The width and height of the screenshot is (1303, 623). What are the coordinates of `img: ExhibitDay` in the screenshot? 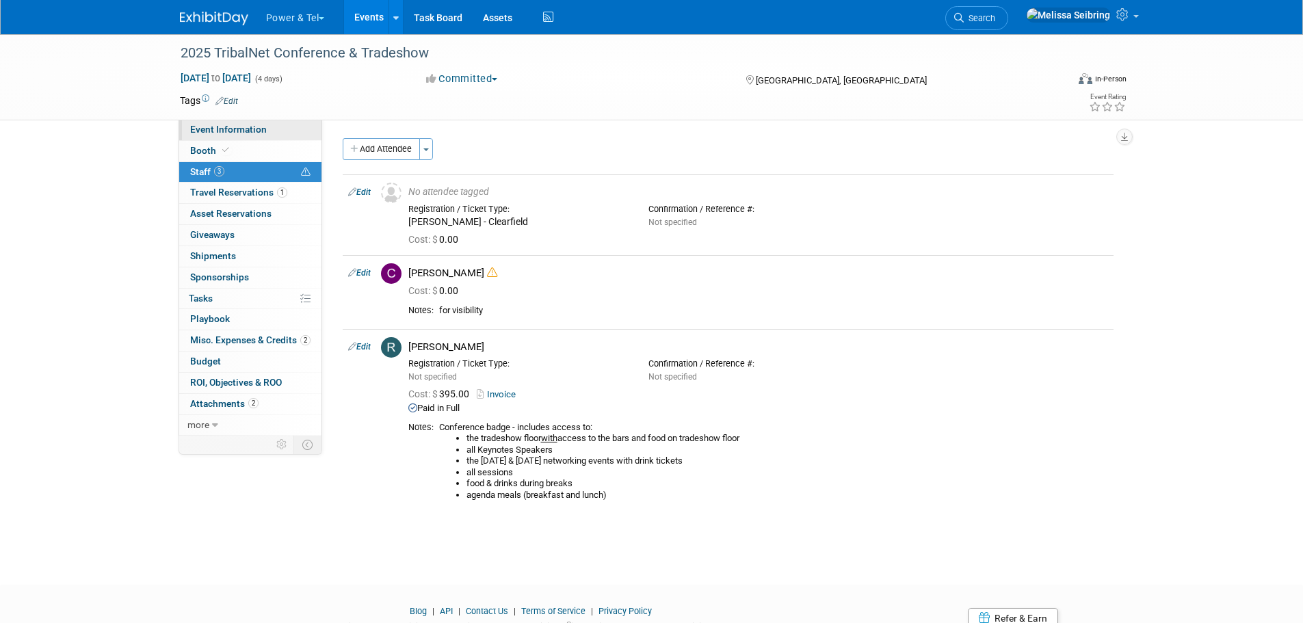 It's located at (214, 18).